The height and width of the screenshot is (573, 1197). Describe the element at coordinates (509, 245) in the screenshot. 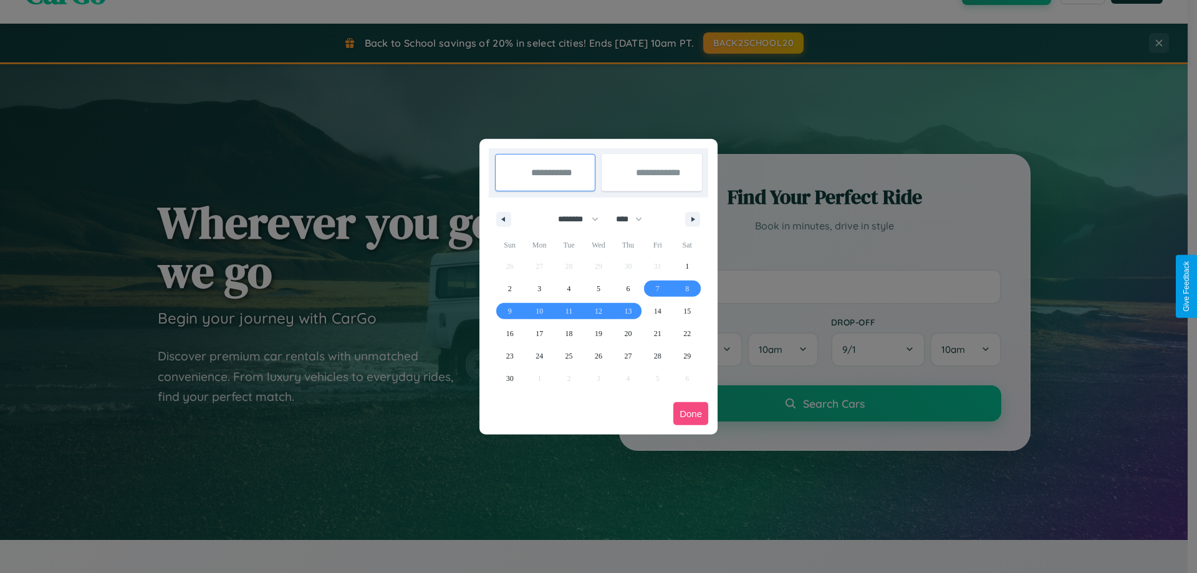

I see `span: Sun` at that location.